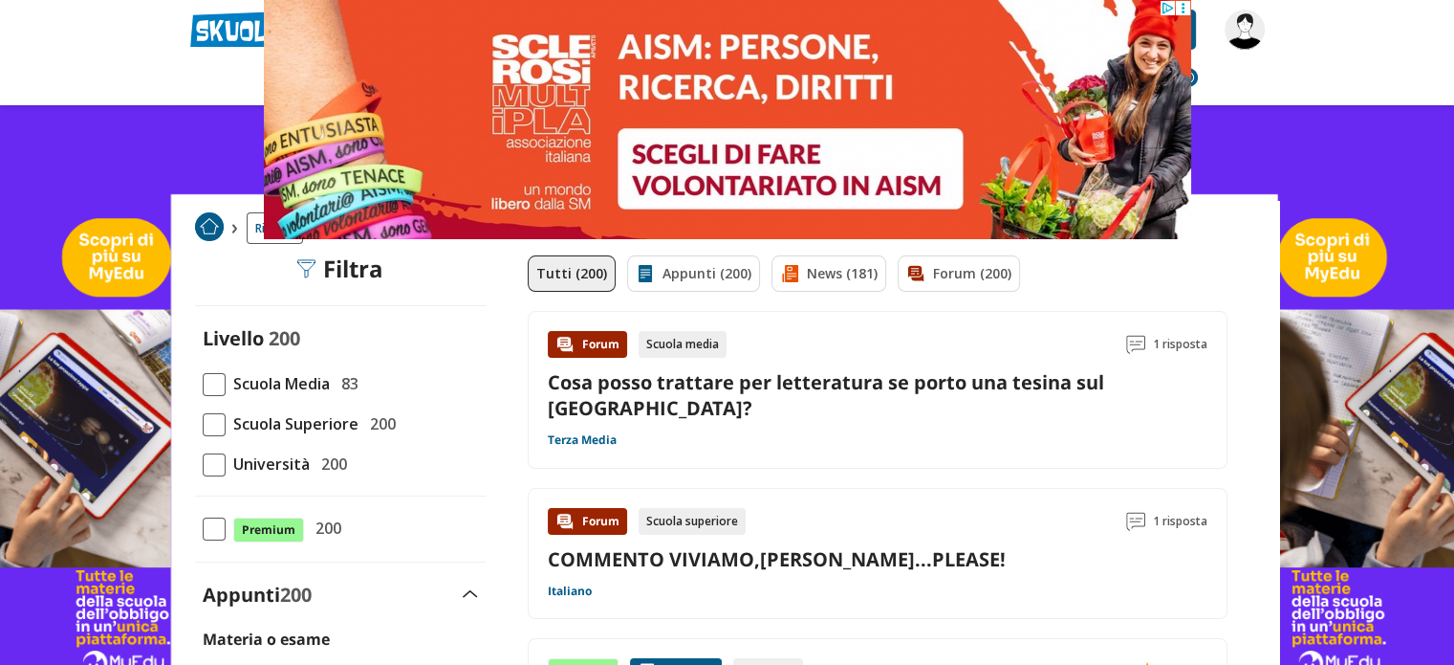  I want to click on a: Forum (200), so click(959, 273).